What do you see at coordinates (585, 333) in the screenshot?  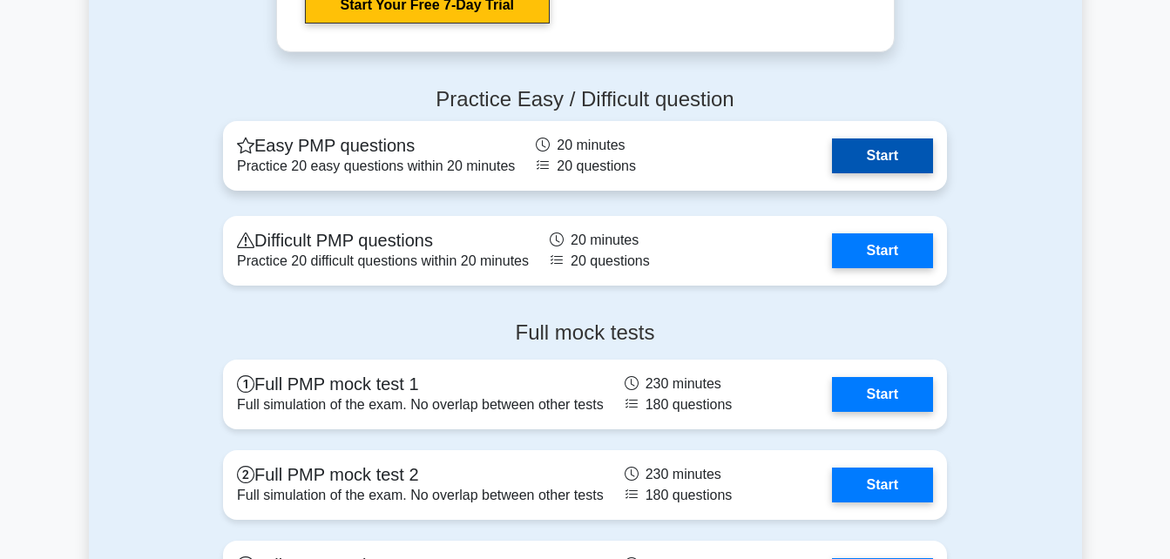 I see `h4: Full mock tests` at bounding box center [585, 333].